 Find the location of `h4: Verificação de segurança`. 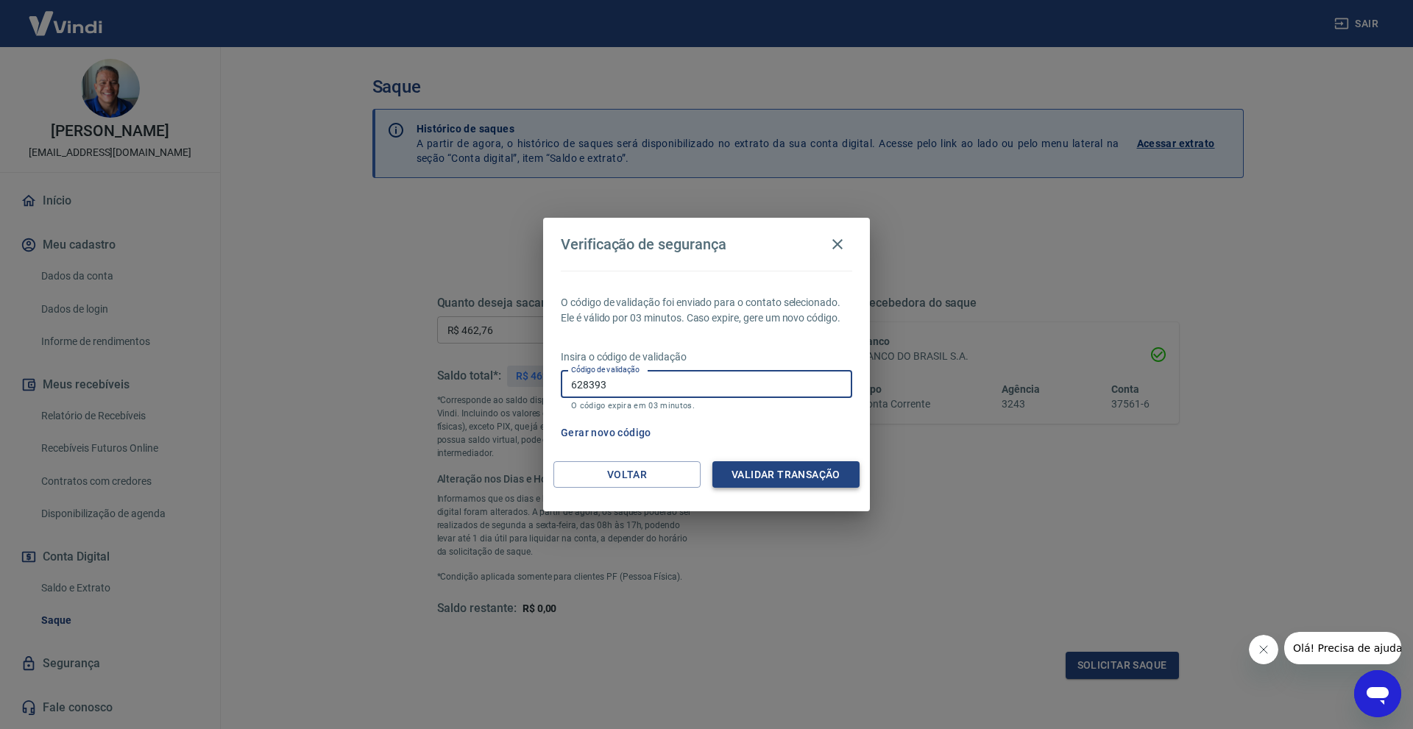

h4: Verificação de segurança is located at coordinates (643, 244).